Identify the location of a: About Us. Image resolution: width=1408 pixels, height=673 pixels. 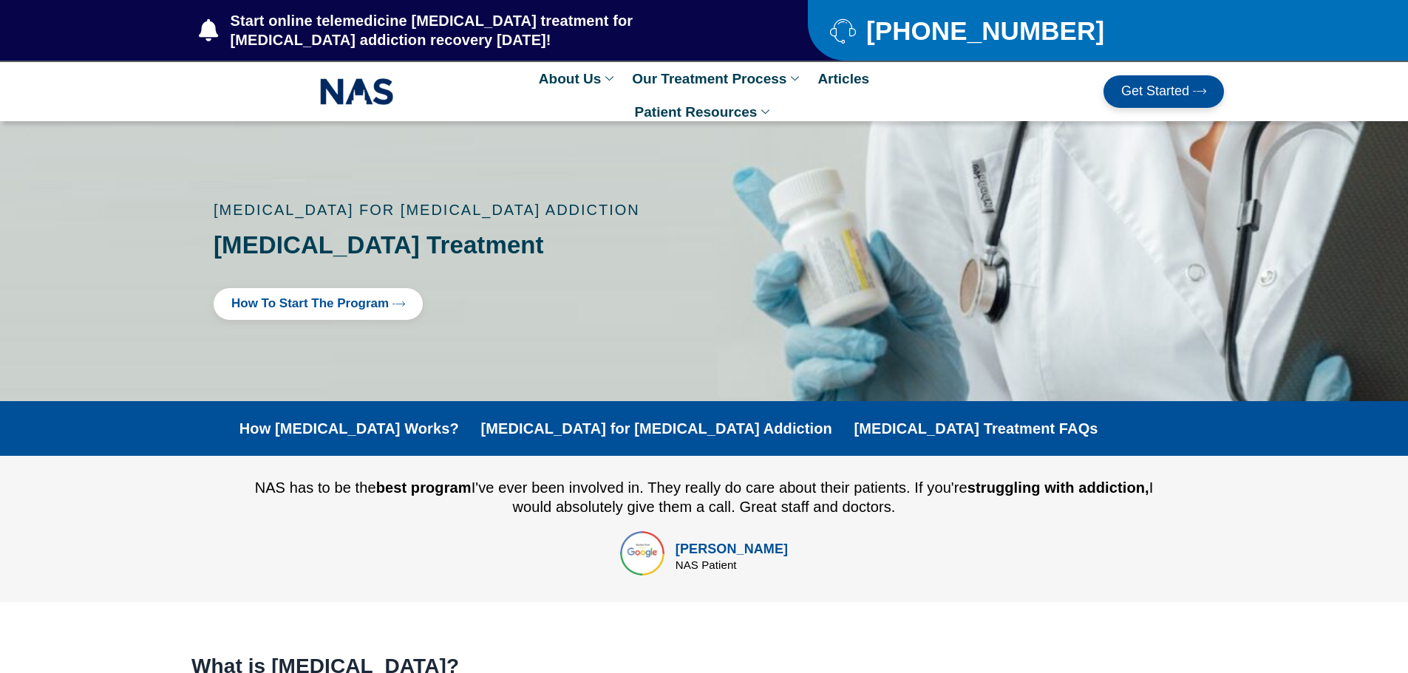
(578, 78).